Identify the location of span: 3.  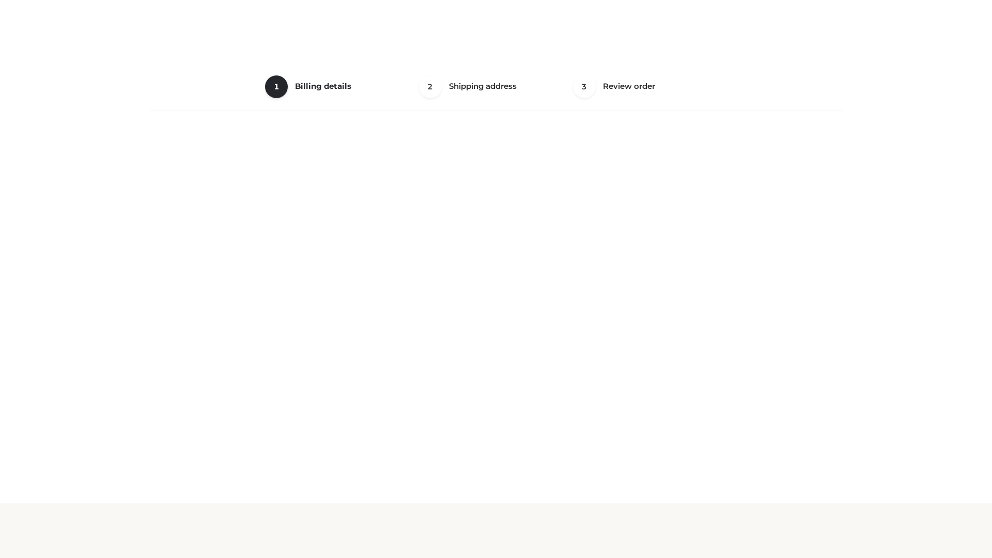
(584, 87).